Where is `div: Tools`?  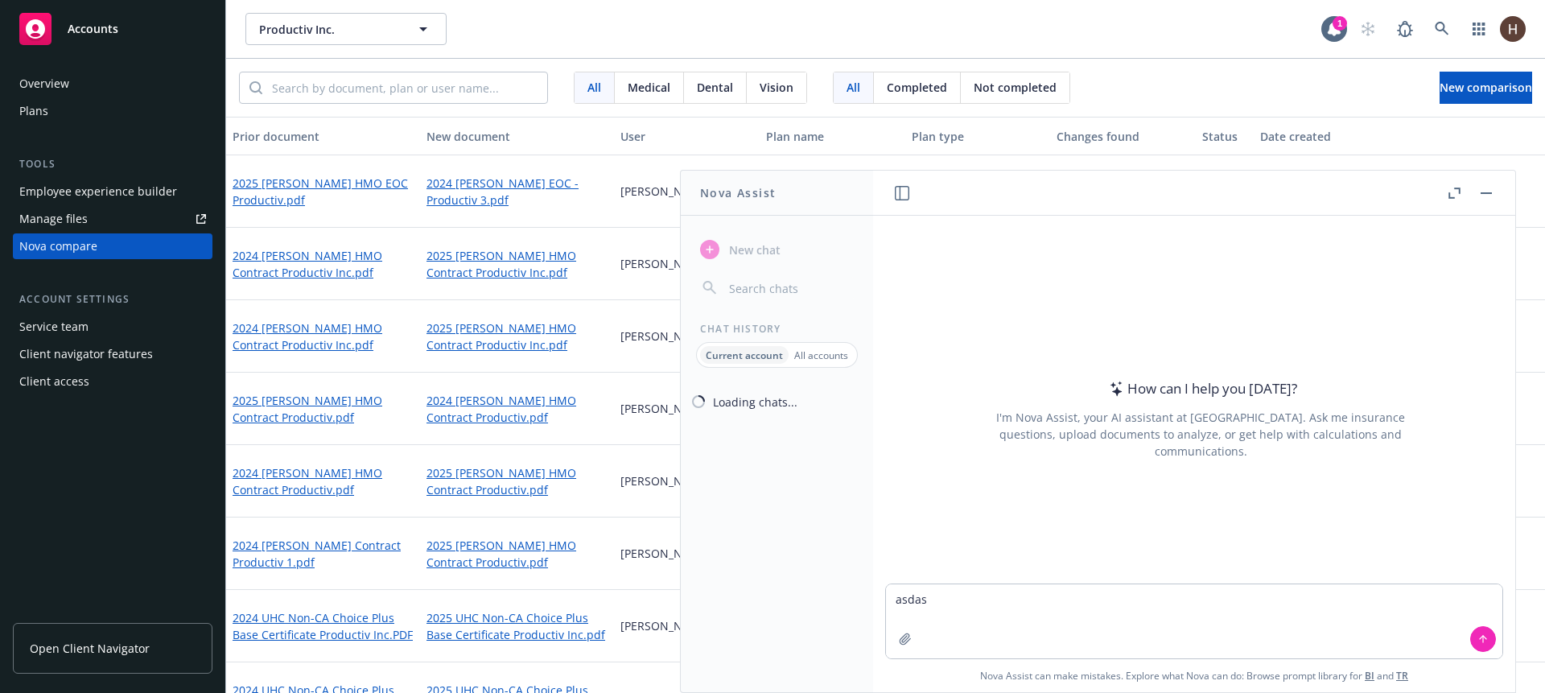
div: Tools is located at coordinates (113, 164).